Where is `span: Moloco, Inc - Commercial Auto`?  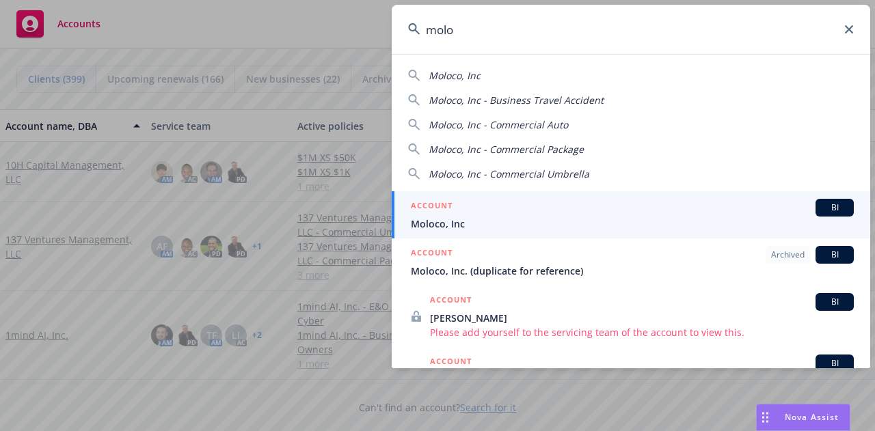
span: Moloco, Inc - Commercial Auto is located at coordinates (498, 124).